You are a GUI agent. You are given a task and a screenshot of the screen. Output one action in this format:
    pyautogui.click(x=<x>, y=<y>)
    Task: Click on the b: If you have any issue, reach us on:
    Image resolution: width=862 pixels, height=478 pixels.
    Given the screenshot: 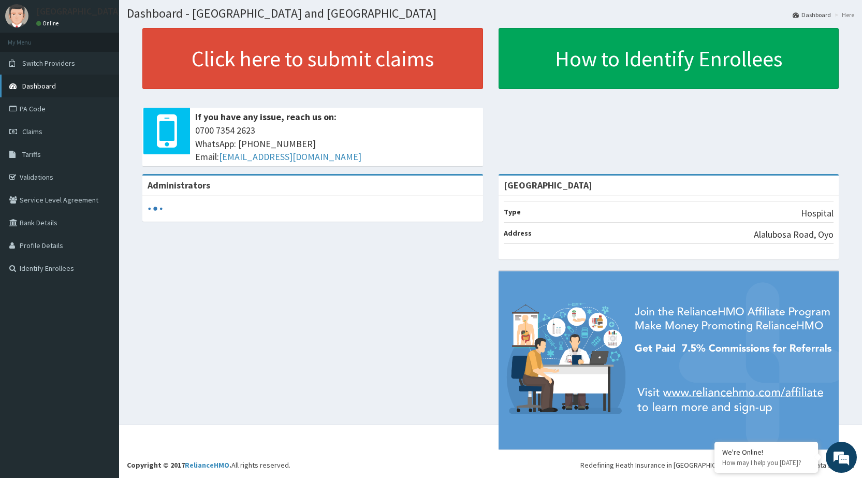 What is the action you would take?
    pyautogui.click(x=266, y=117)
    